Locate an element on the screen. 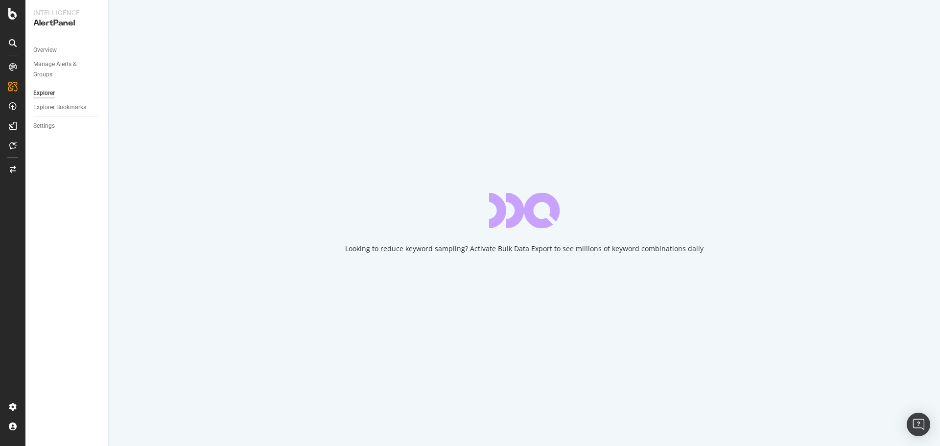 This screenshot has height=446, width=940. div: AlertPanel is located at coordinates (67, 23).